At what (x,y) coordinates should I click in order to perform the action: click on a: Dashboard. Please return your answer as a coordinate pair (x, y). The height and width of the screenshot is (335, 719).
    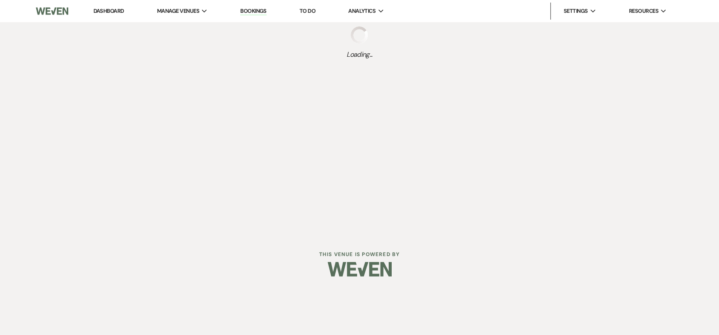
    Looking at the image, I should click on (109, 11).